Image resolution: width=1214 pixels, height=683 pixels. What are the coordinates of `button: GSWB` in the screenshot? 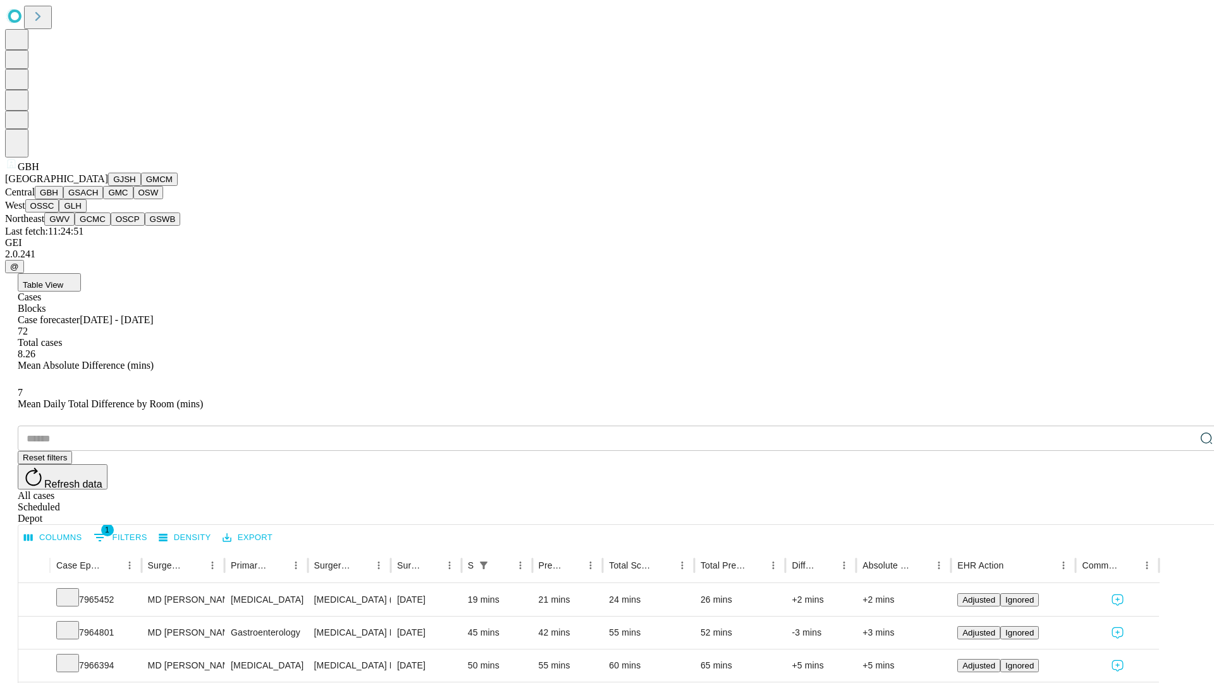 It's located at (162, 219).